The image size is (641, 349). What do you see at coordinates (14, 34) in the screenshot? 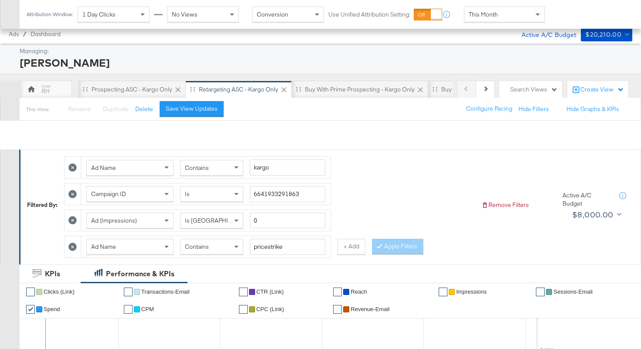
I see `span: Ads` at bounding box center [14, 34].